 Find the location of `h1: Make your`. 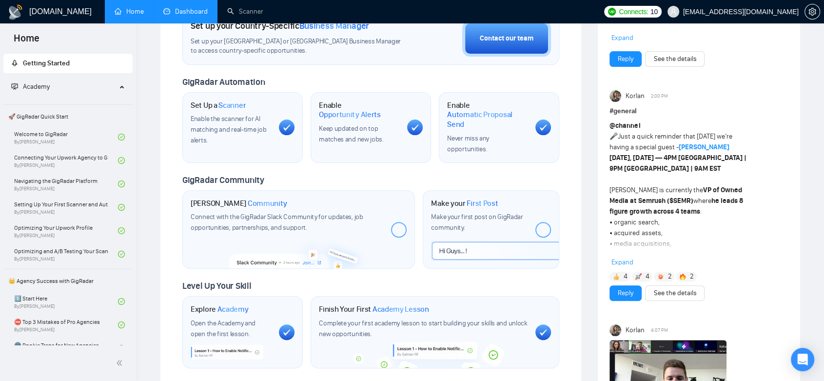

h1: Make your is located at coordinates (464, 203).